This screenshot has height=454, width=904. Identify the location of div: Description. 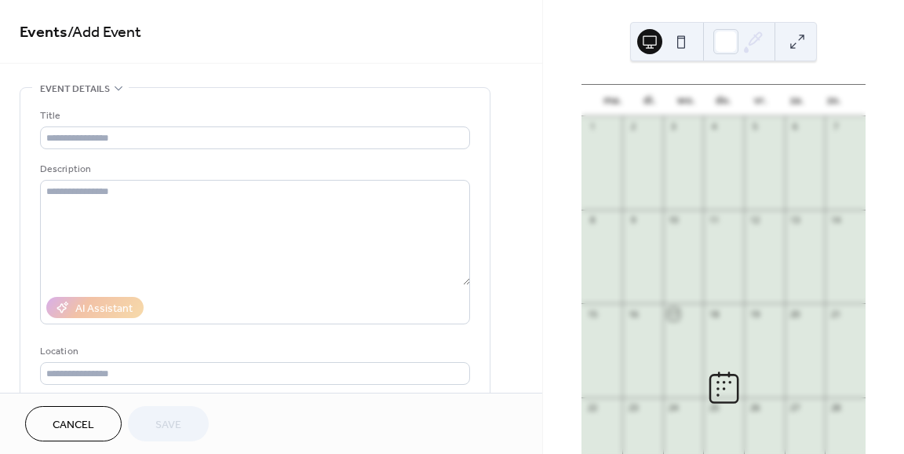
(254, 169).